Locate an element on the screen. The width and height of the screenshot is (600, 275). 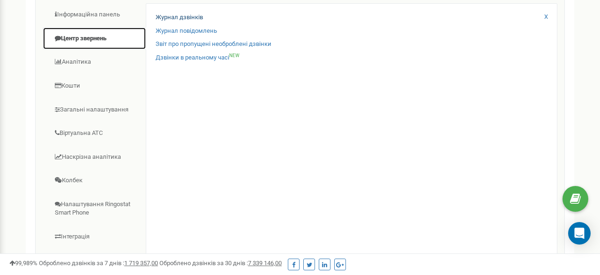
a: Наскрізна аналітика is located at coordinates (94, 157).